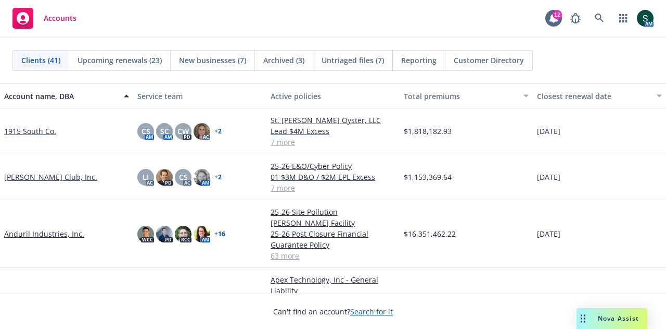  I want to click on button: Closest renewal date, so click(600, 96).